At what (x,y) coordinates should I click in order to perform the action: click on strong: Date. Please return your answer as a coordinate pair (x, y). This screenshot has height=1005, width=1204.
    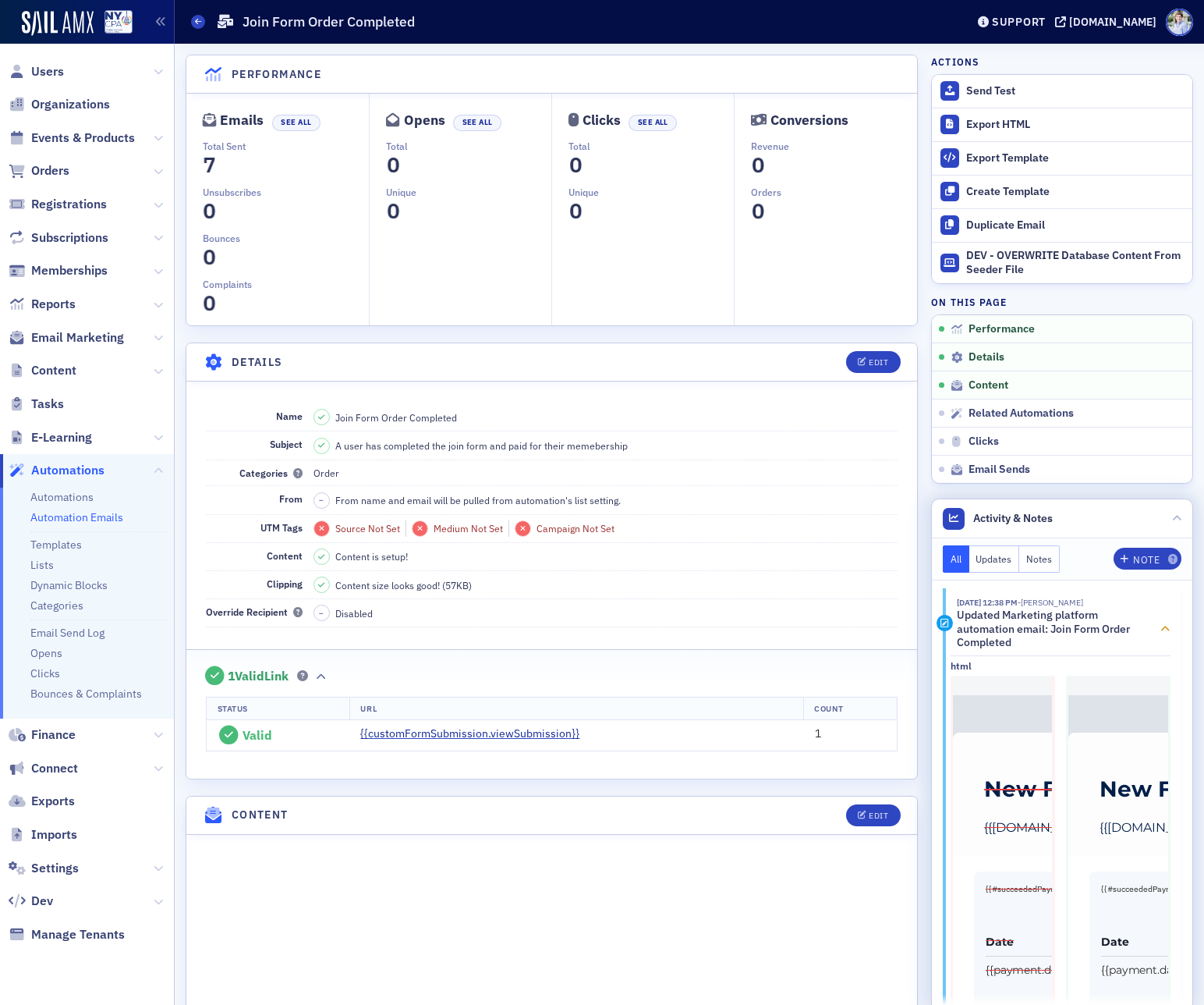
    Looking at the image, I should click on (1000, 941).